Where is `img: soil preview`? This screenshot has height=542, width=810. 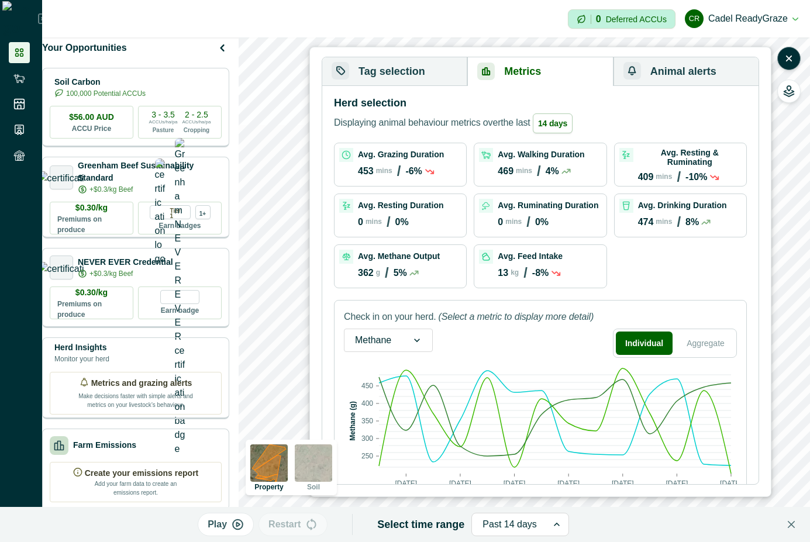
img: soil preview is located at coordinates (314, 463).